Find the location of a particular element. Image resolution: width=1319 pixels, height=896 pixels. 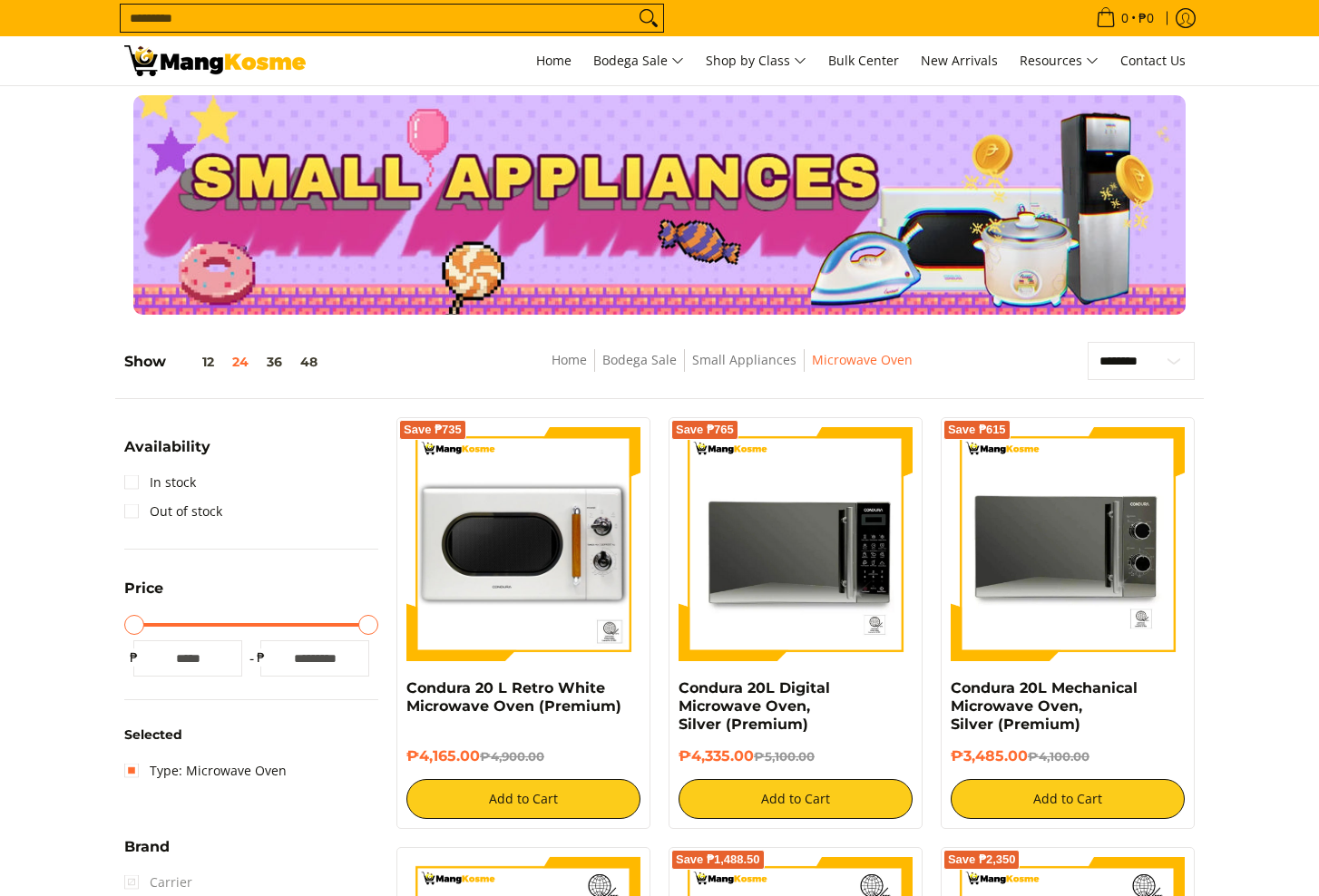

span: Resources is located at coordinates (1058, 60).